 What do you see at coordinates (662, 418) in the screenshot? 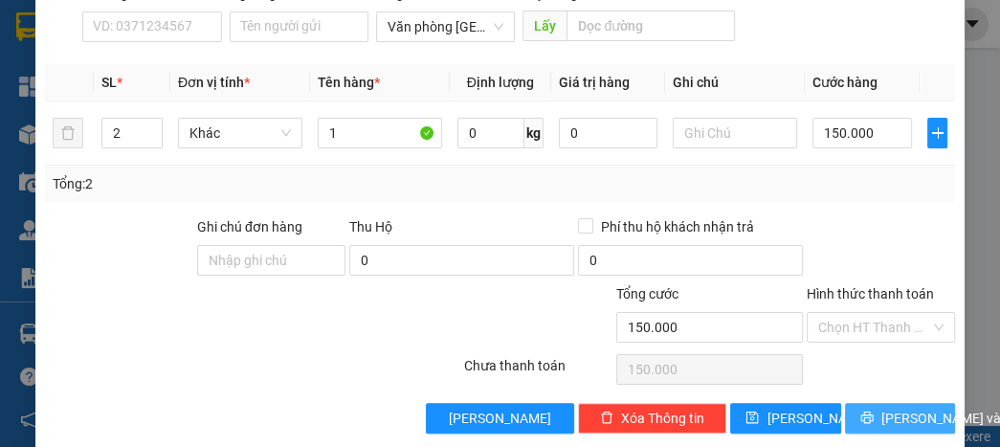
I see `span: Xóa Thông tin` at bounding box center [662, 418].